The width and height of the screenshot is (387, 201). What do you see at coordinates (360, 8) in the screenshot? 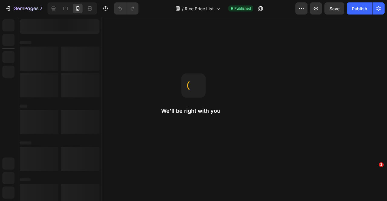
I see `button: Publish` at bounding box center [360, 8].